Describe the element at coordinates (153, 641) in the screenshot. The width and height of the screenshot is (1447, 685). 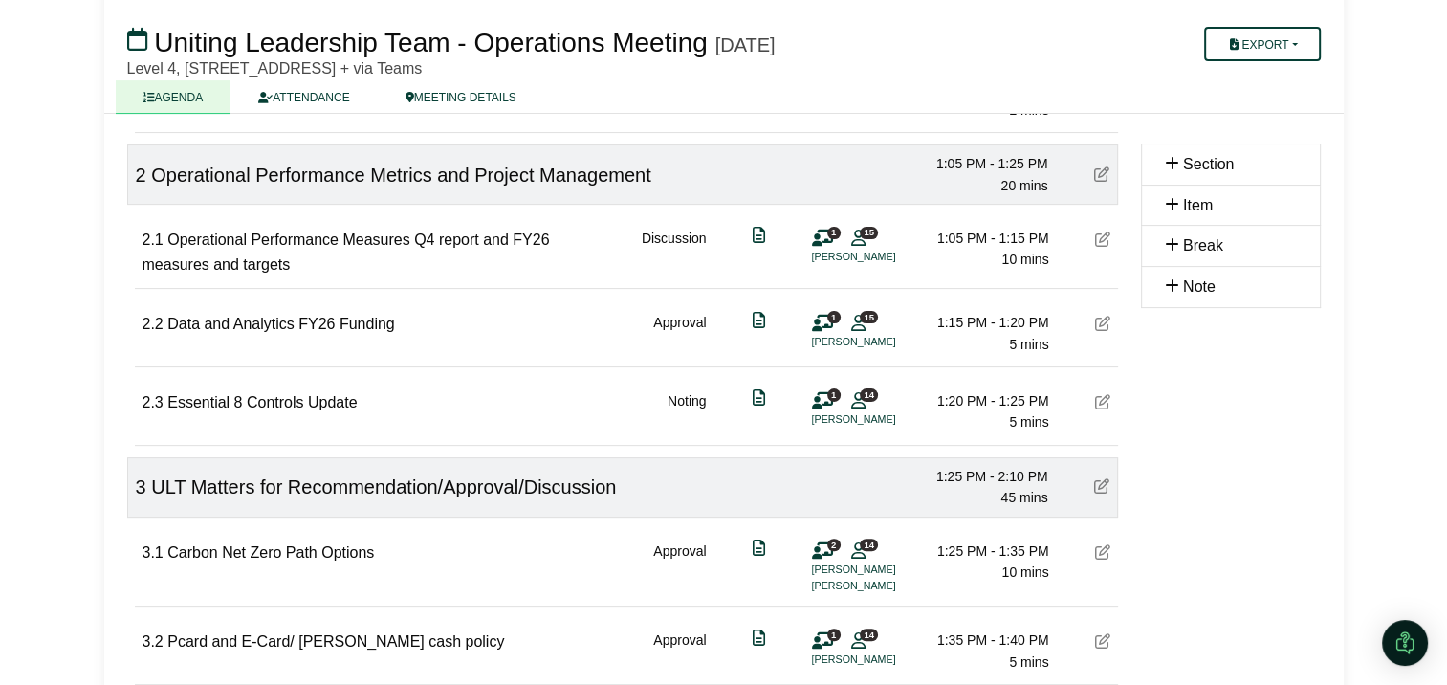
I see `span: 3.2` at that location.